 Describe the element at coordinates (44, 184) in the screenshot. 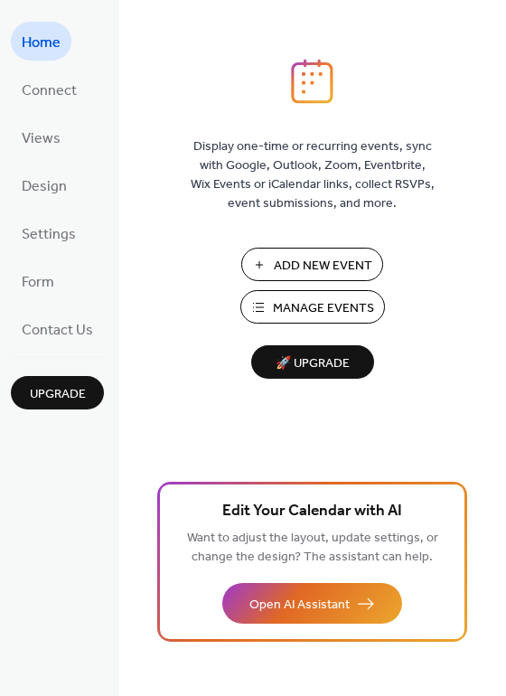

I see `a: Design` at that location.